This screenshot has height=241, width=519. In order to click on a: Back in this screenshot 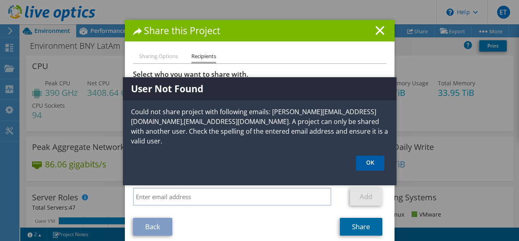, I will do `click(153, 226)`.